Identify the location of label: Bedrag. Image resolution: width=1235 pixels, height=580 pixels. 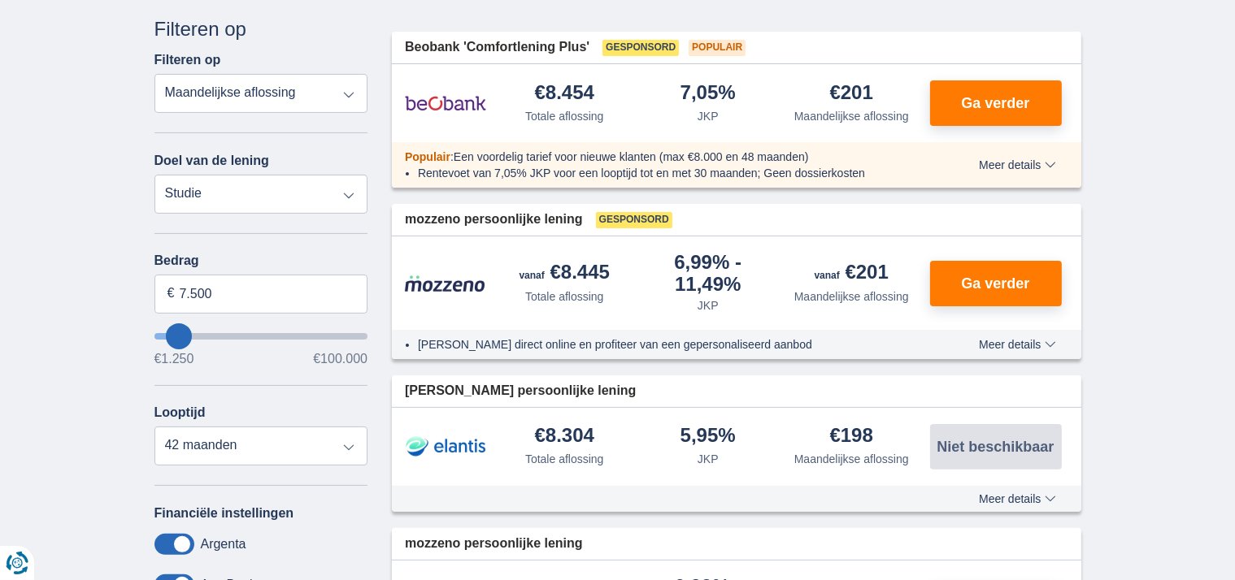
(261, 261).